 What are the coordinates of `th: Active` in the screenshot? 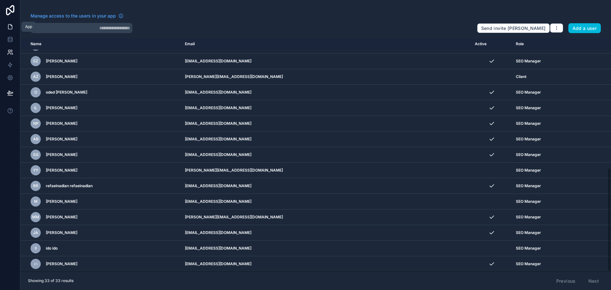 It's located at (492, 44).